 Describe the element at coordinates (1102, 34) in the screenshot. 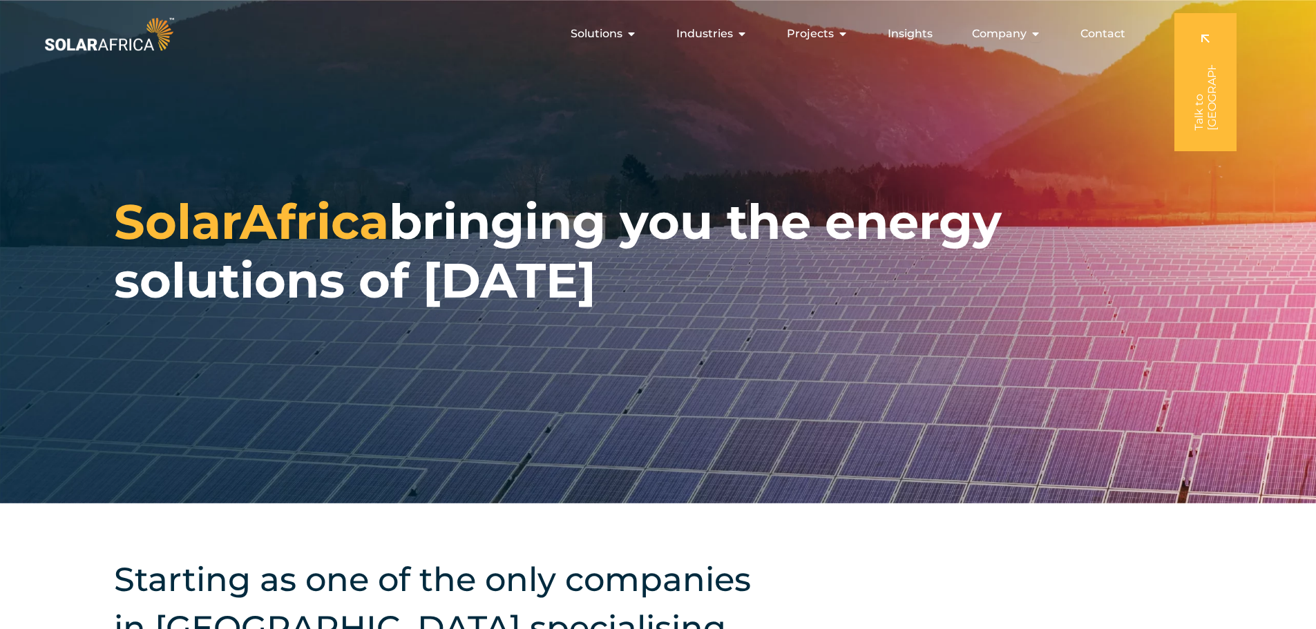

I see `a: Contact` at that location.